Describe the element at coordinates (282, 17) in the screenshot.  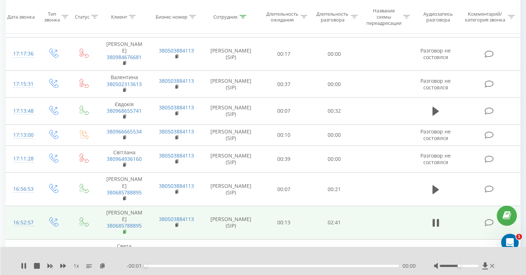
I see `div: Длительность ожидания` at that location.